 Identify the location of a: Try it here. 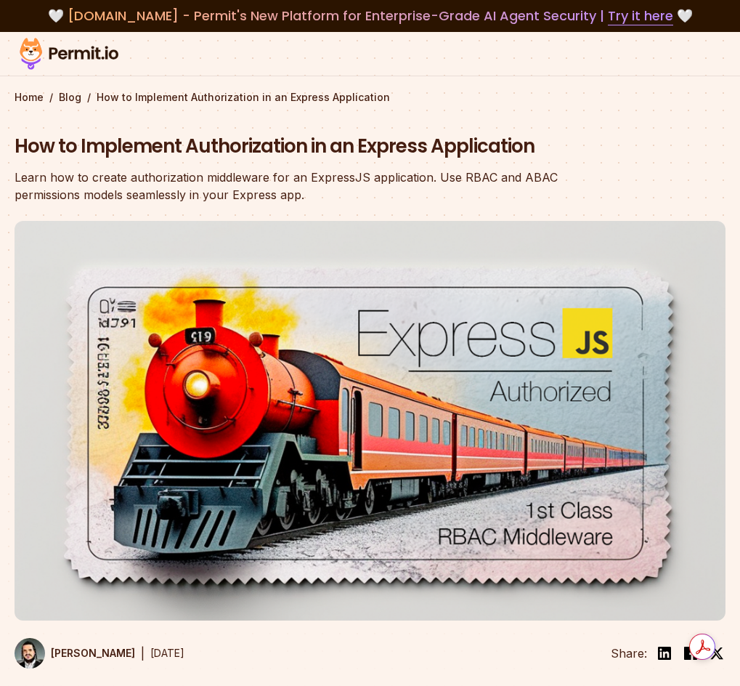
(641, 16).